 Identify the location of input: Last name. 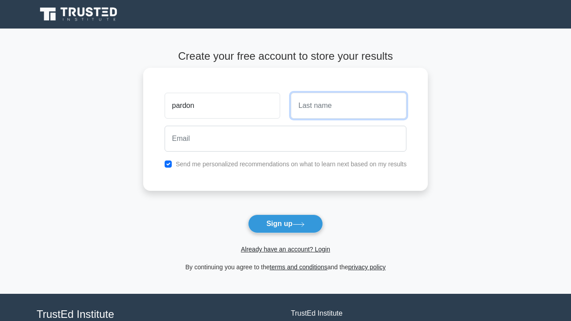
(348, 106).